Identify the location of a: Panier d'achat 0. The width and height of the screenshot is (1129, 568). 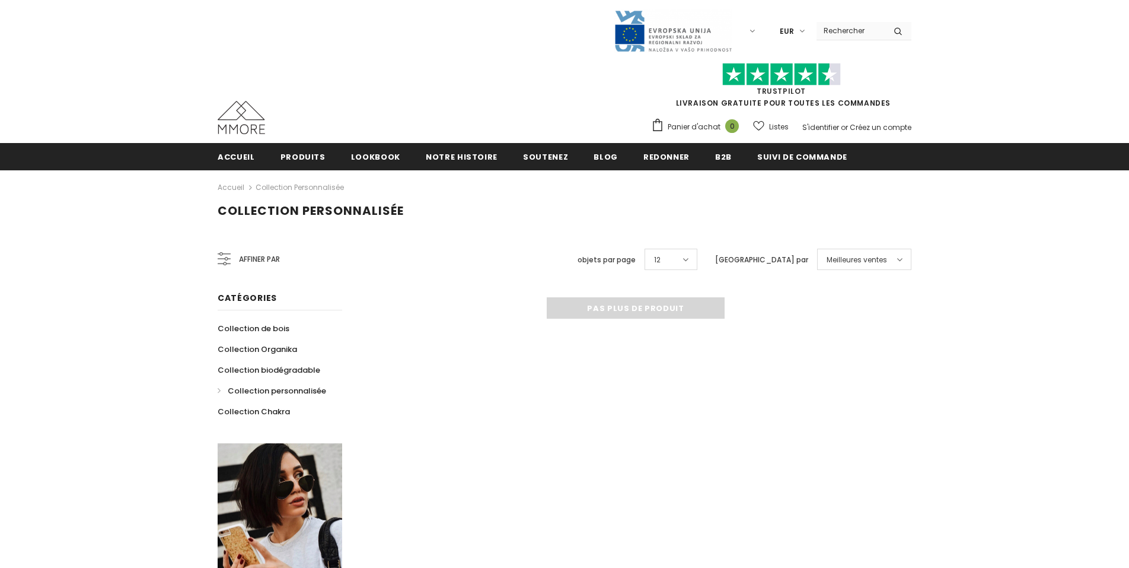
(698, 127).